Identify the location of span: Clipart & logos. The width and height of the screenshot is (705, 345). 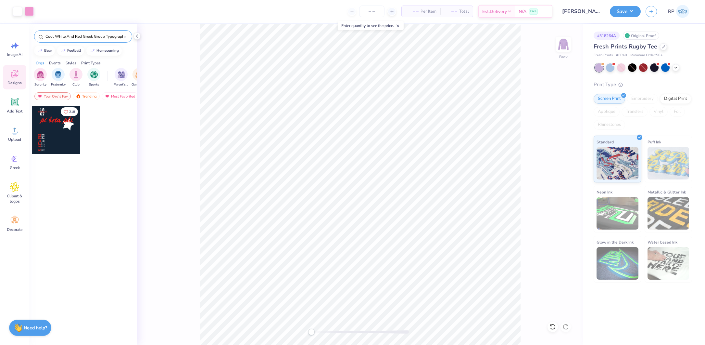
(15, 199).